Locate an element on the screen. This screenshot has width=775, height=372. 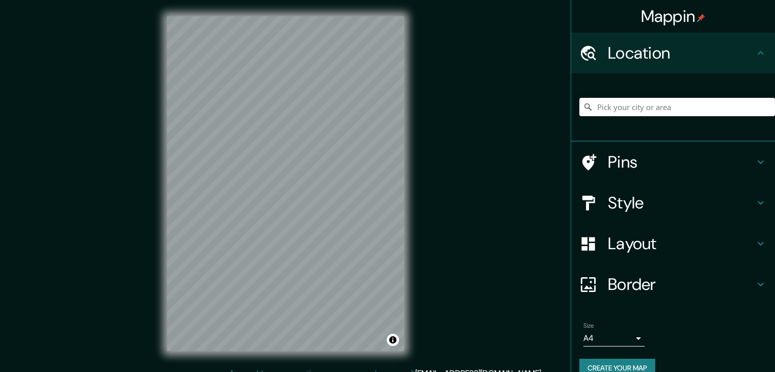
h4: Mappin is located at coordinates (673, 16).